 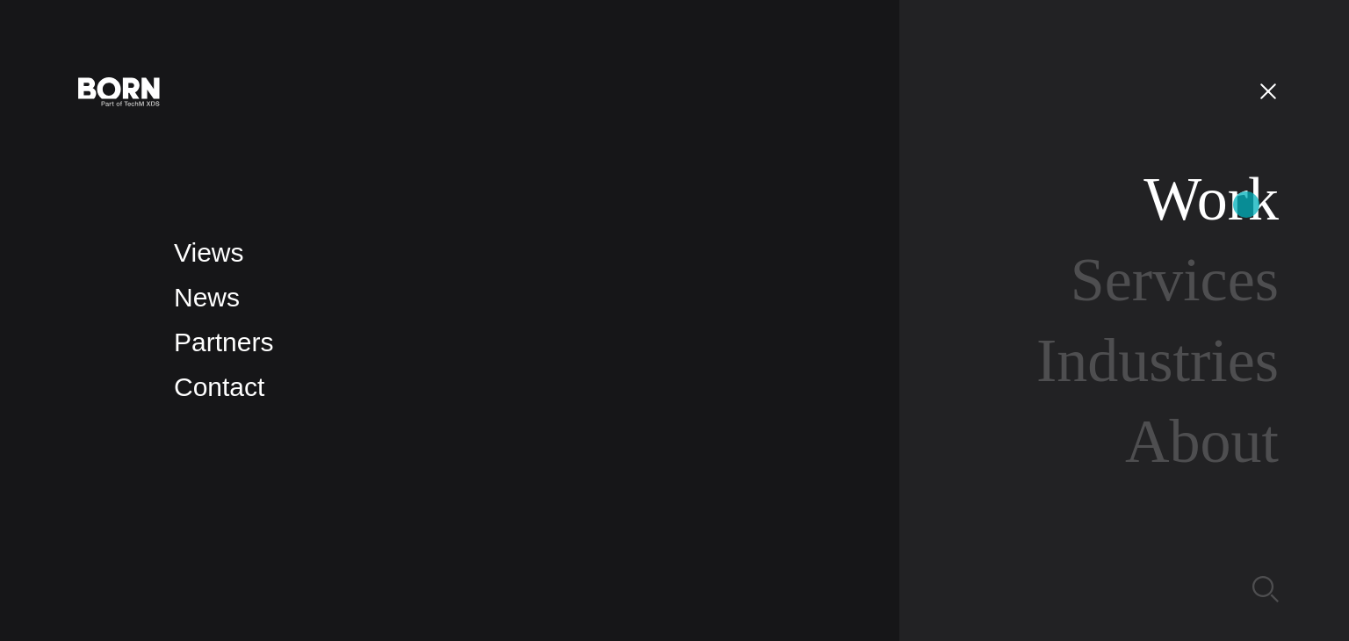 I want to click on img: Search, so click(x=1265, y=589).